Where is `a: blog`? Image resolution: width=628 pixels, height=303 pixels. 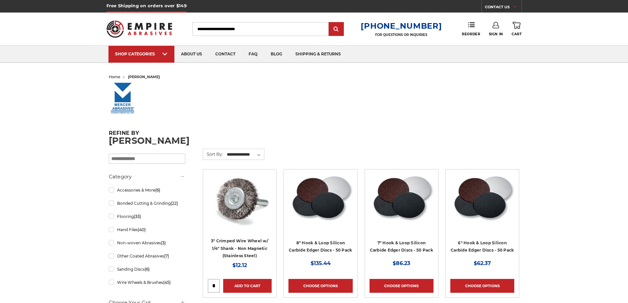 a: blog is located at coordinates (276, 54).